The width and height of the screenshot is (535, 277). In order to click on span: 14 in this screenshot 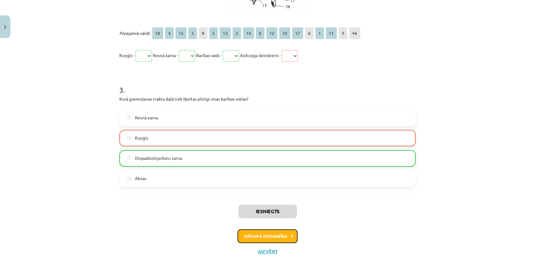, I will do `click(248, 33)`.